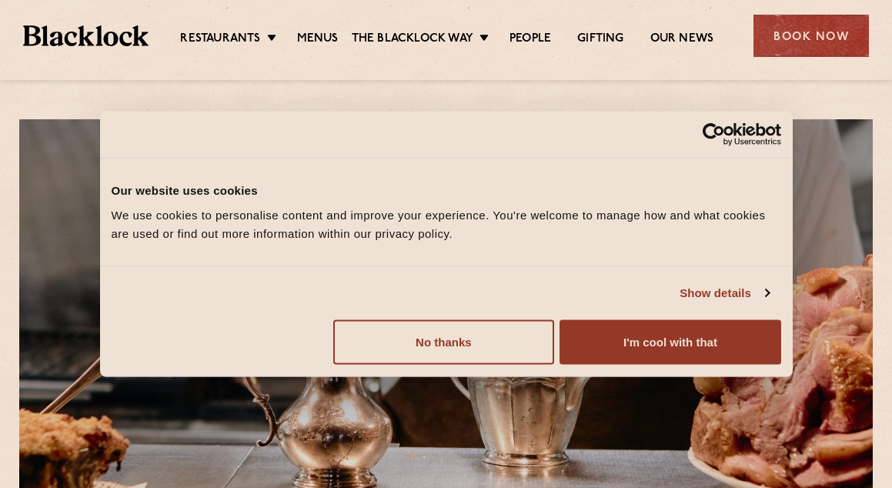 The image size is (892, 488). What do you see at coordinates (220, 40) in the screenshot?
I see `a: Restaurants` at bounding box center [220, 40].